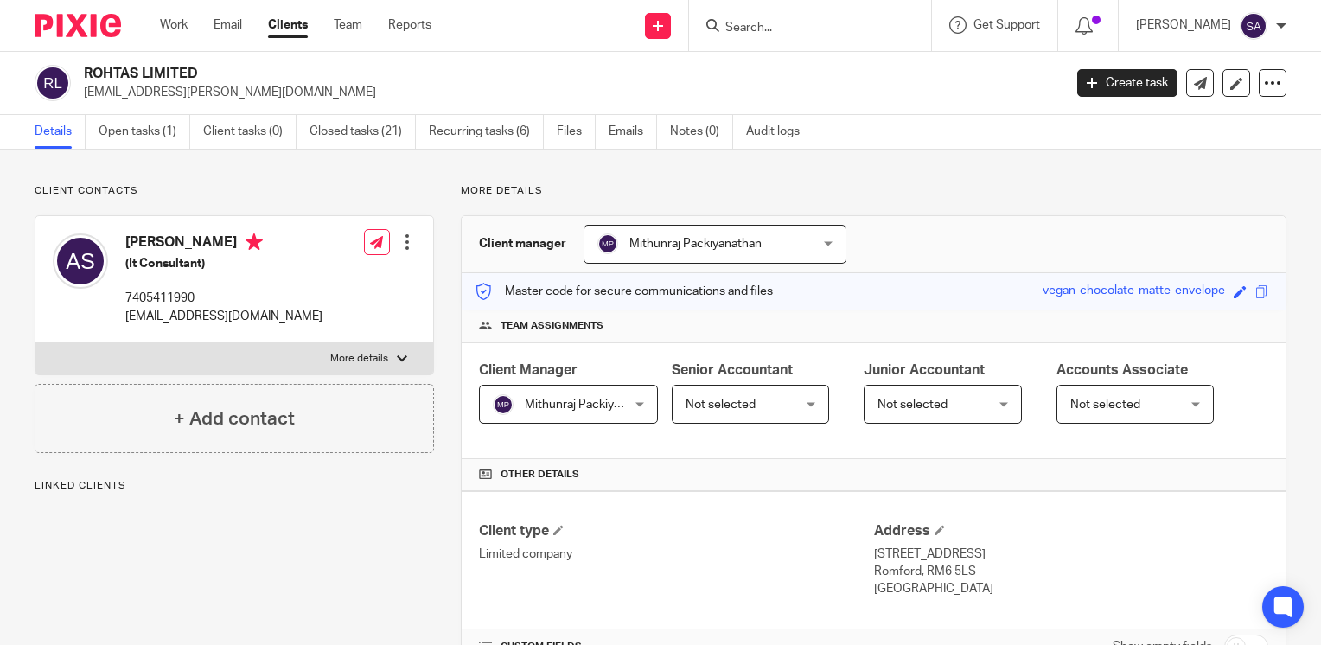 The width and height of the screenshot is (1321, 645). What do you see at coordinates (470, 73) in the screenshot?
I see `h2: ROHTAS LIMITED` at bounding box center [470, 73].